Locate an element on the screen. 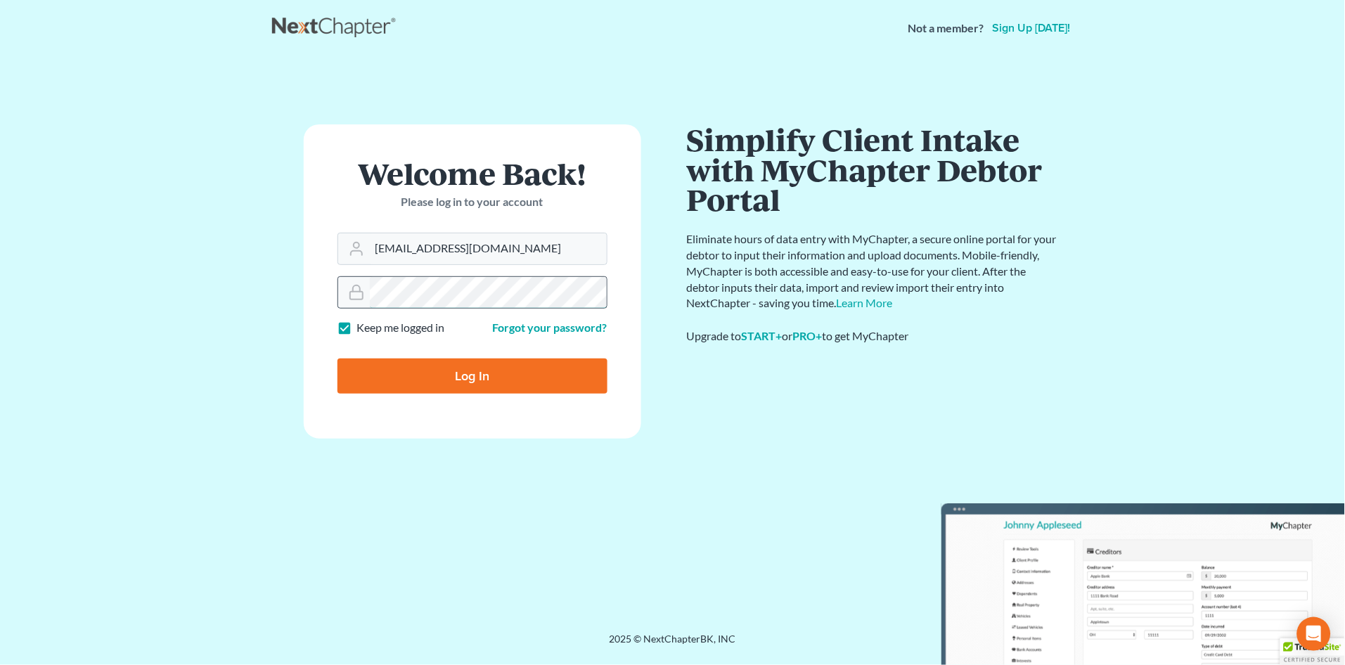 The height and width of the screenshot is (665, 1345). input: Log In is located at coordinates (473, 376).